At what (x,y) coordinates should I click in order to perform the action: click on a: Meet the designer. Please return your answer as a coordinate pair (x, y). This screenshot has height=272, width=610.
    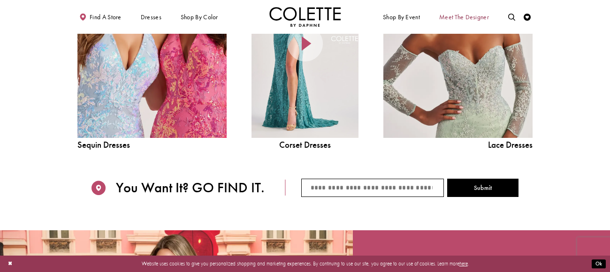
    Looking at the image, I should click on (464, 17).